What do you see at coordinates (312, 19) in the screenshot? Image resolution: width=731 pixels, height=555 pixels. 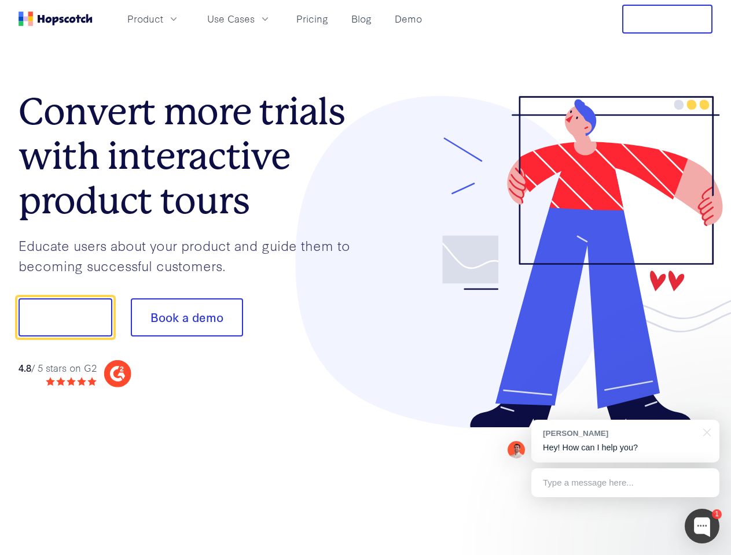 I see `a: Pricing` at bounding box center [312, 19].